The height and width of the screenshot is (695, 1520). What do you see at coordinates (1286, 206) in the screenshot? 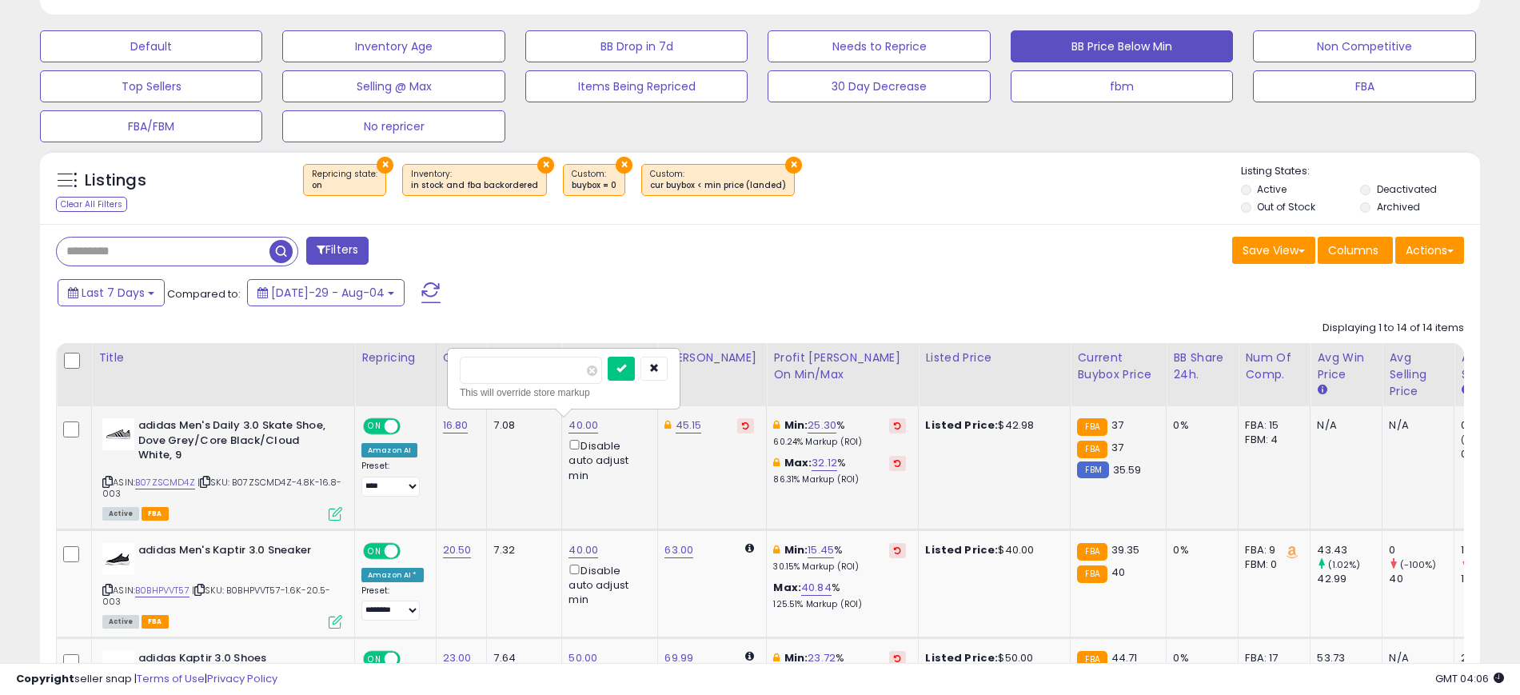
I see `label: Out of Stock` at bounding box center [1286, 206].